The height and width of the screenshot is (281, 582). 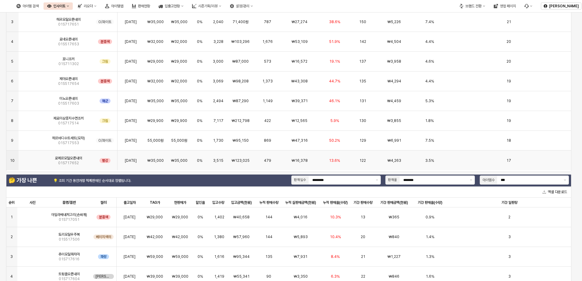 I want to click on span: ₩42,000, so click(x=155, y=237).